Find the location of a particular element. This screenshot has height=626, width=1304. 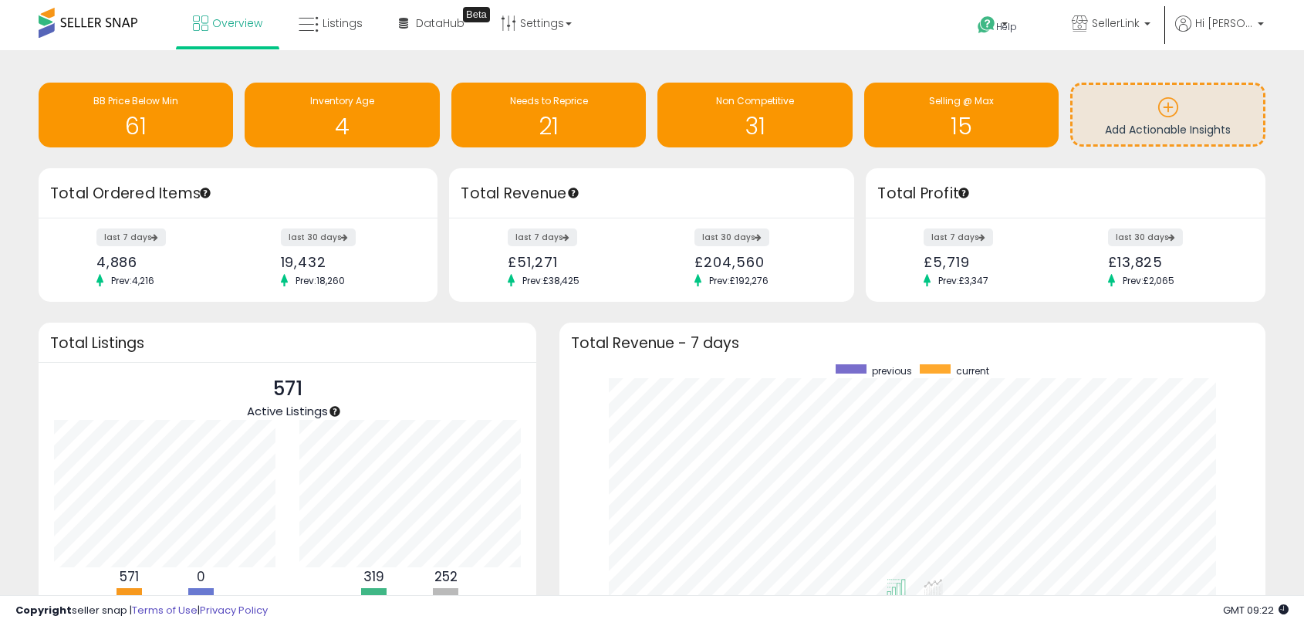

span: Selling @ Max is located at coordinates (961, 100).